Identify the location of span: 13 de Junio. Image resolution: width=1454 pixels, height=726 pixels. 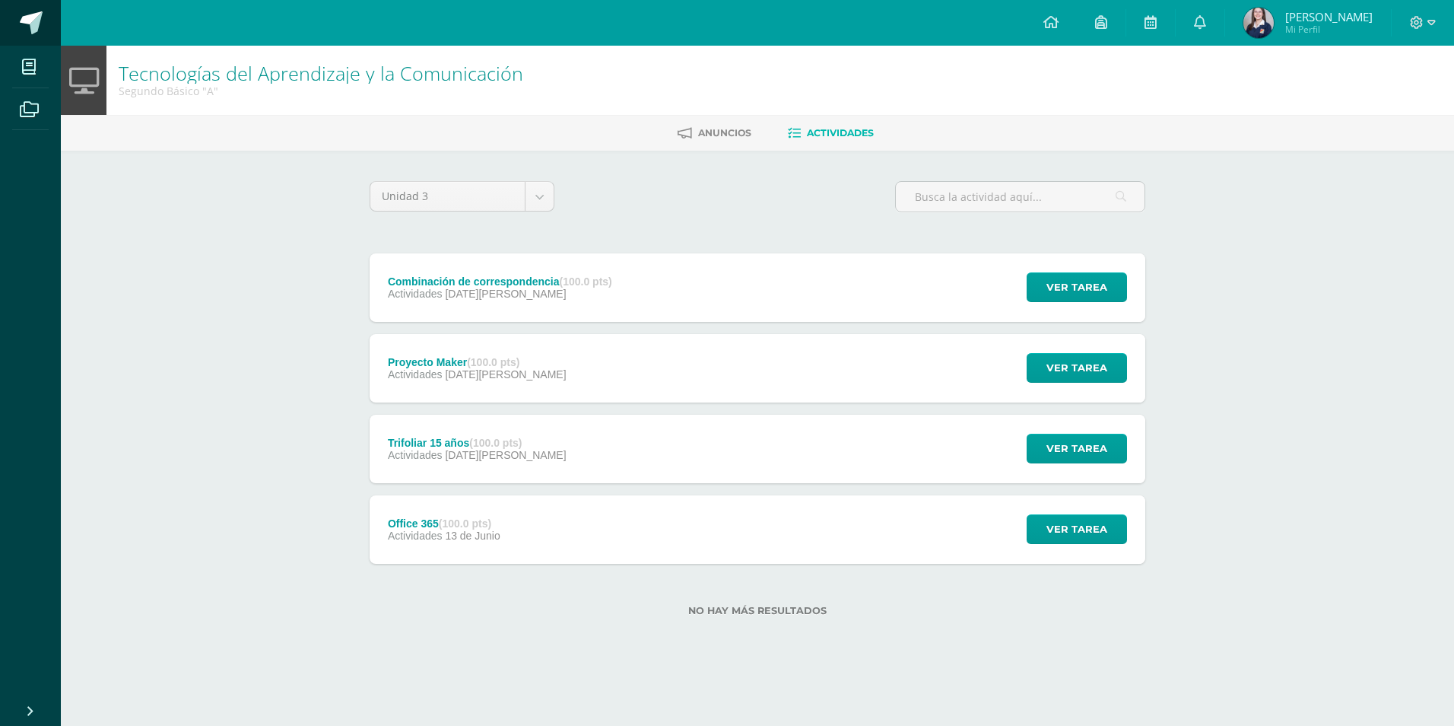
(472, 535).